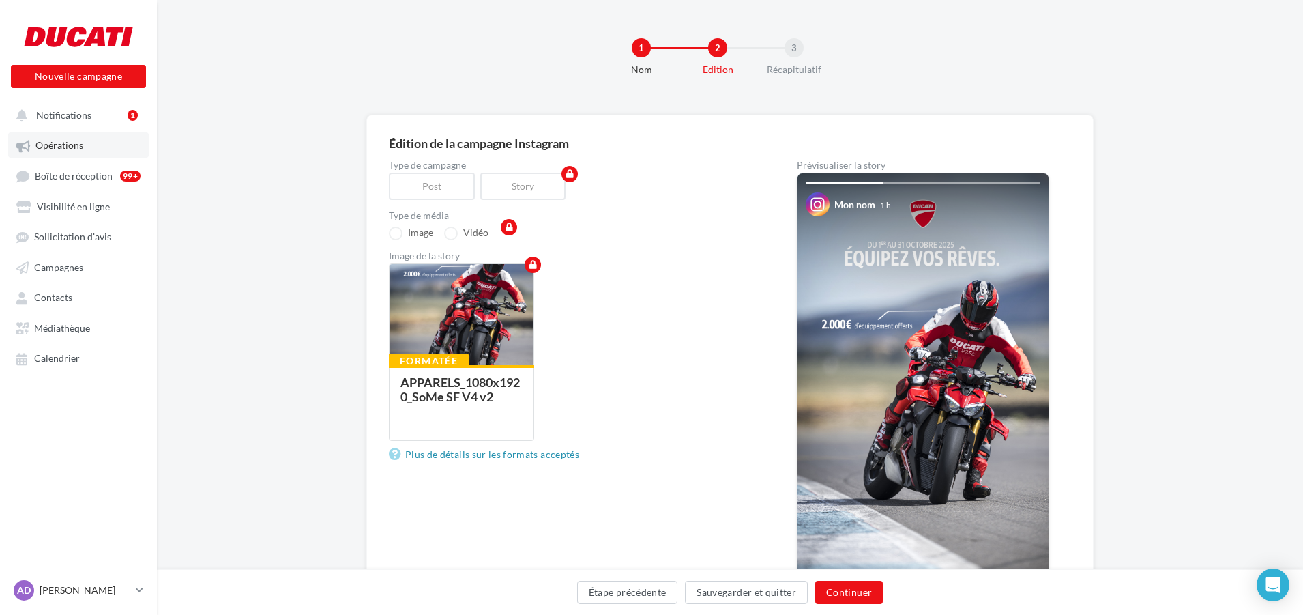 This screenshot has width=1303, height=615. What do you see at coordinates (730, 143) in the screenshot?
I see `div: Édition de la campagne Instagram` at bounding box center [730, 143].